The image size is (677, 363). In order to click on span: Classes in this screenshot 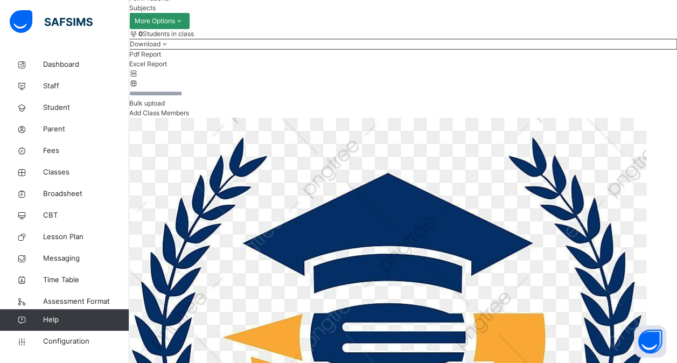, I will do `click(86, 172)`.